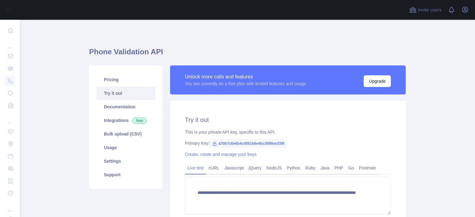  What do you see at coordinates (288, 120) in the screenshot?
I see `h2: Try it out` at bounding box center [288, 120].